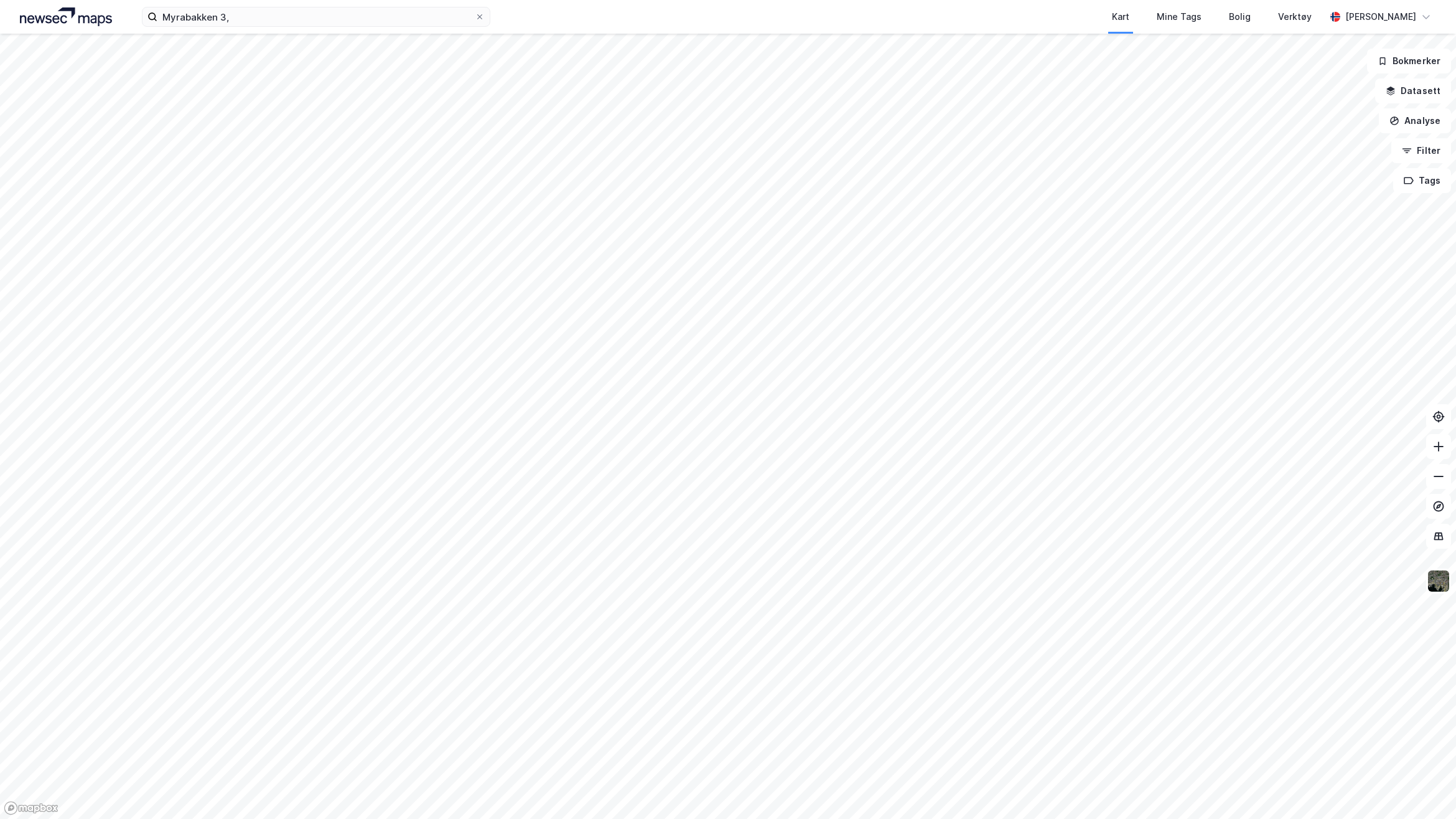 This screenshot has height=819, width=1456. I want to click on div: Mine Tags, so click(1179, 17).